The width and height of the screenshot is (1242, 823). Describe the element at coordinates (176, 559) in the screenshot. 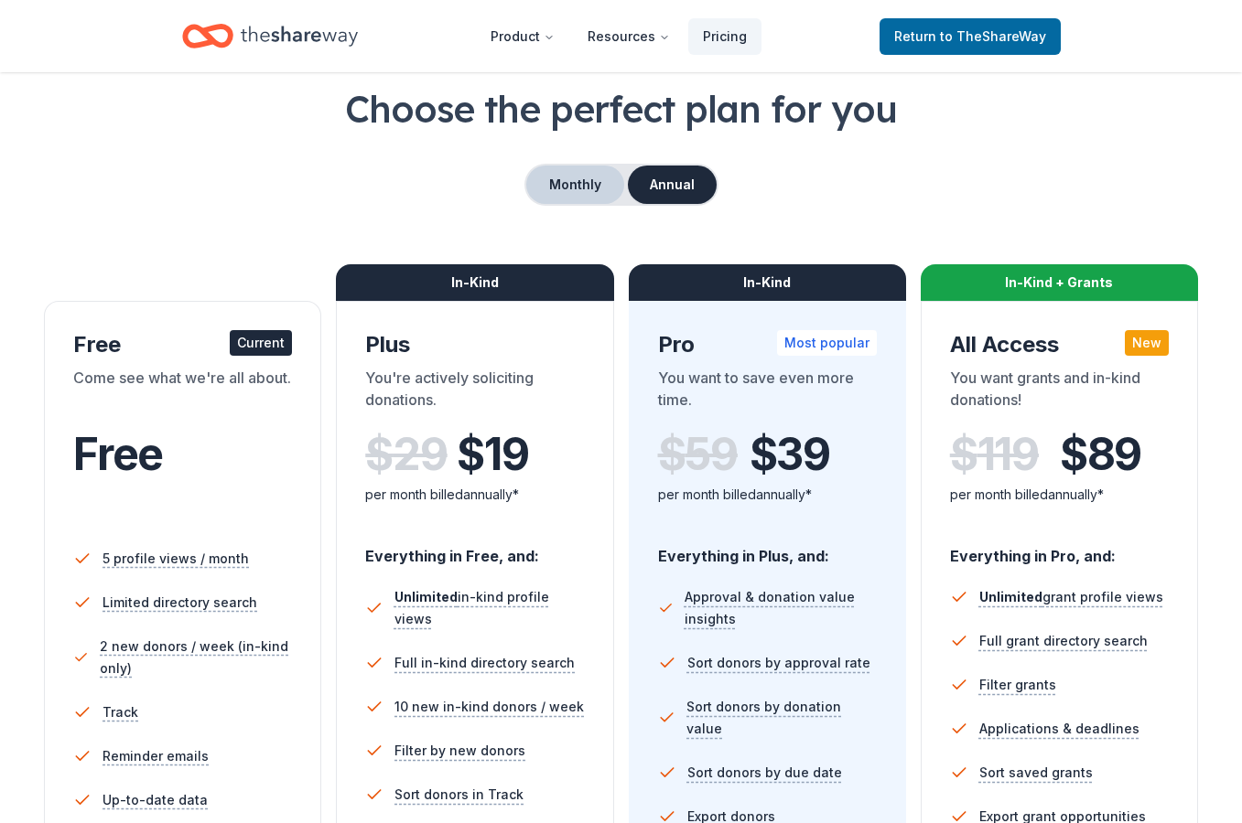

I see `span: 5 profile views / month` at that location.